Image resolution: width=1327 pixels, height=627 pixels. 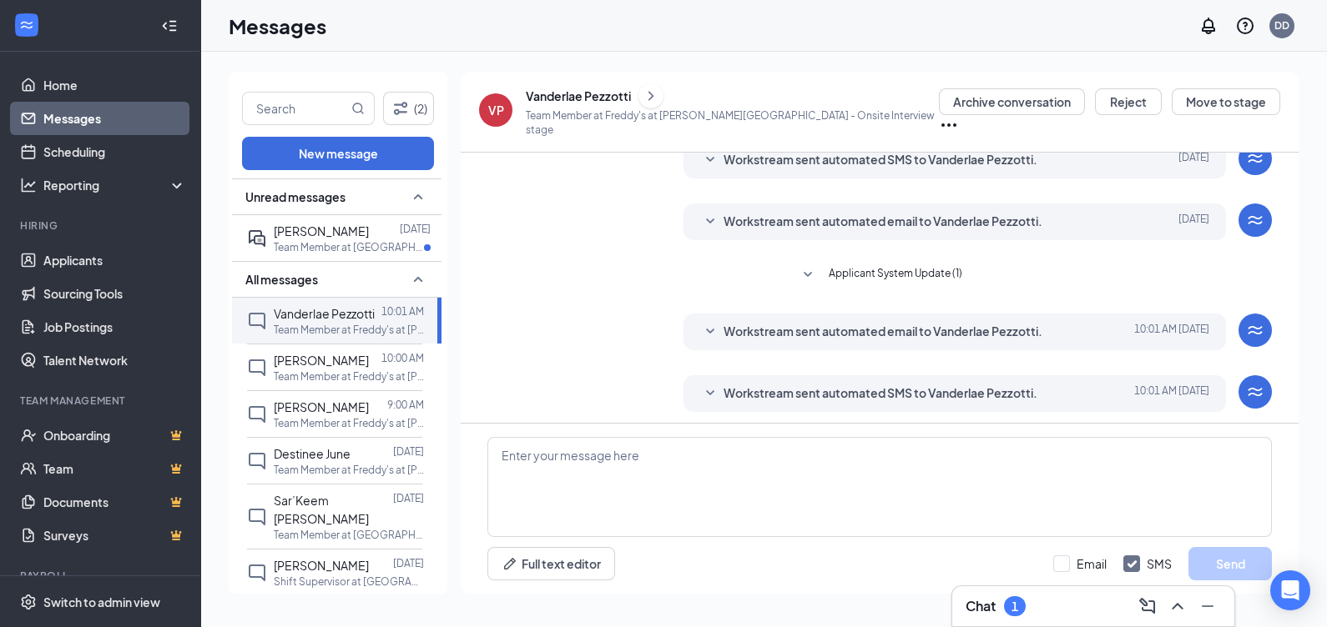 I want to click on a: DocumentsCrown, so click(x=114, y=502).